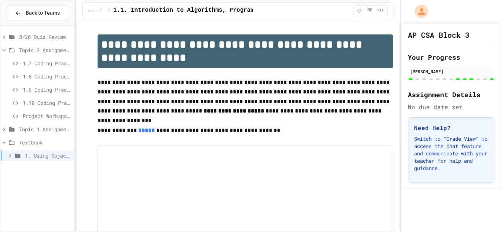  Describe the element at coordinates (370, 10) in the screenshot. I see `span: 60` at that location.